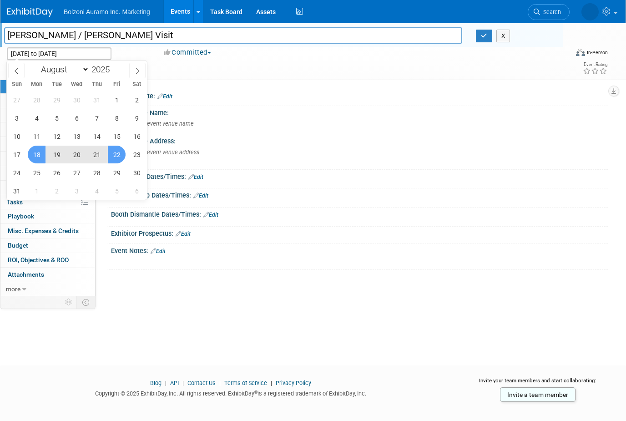  I want to click on span: August 12, 2025, so click(56, 136).